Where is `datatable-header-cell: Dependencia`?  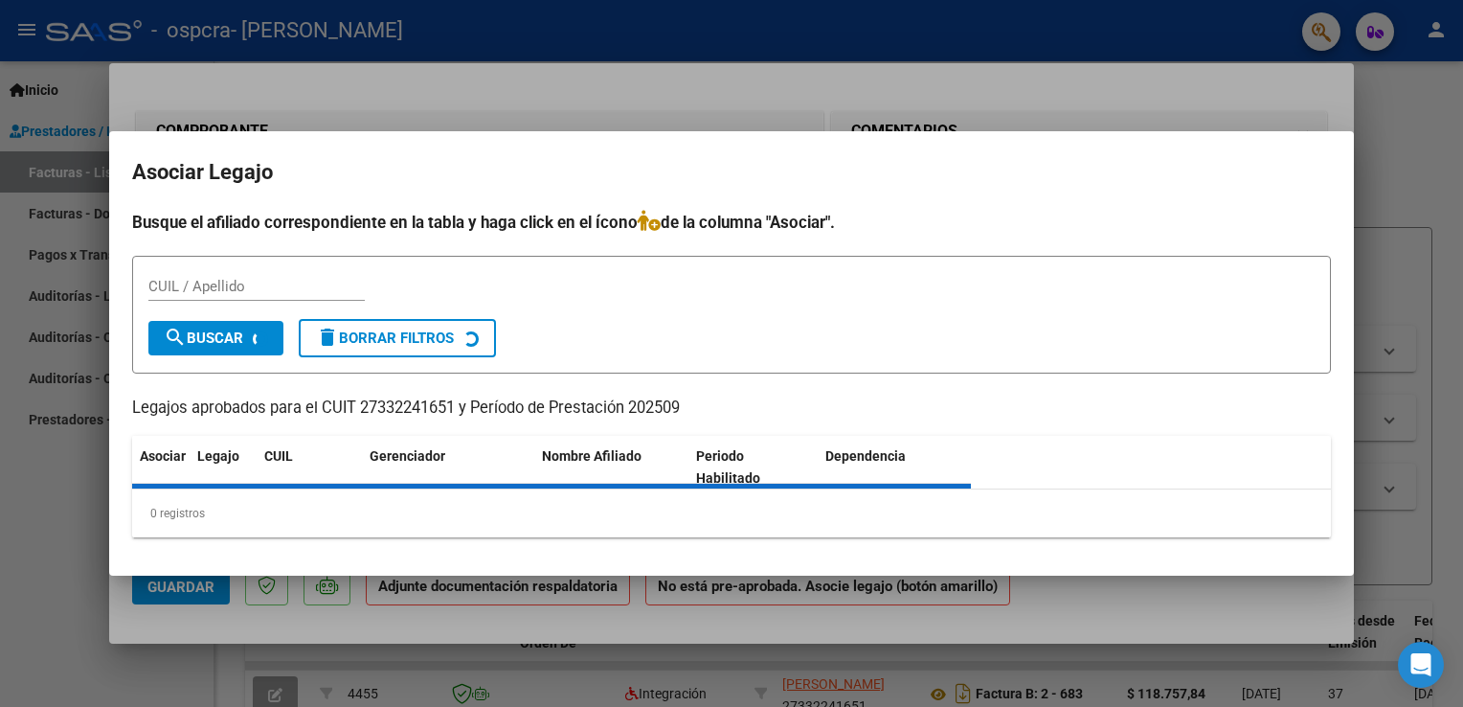
datatable-header-cell: Dependencia is located at coordinates (894, 467).